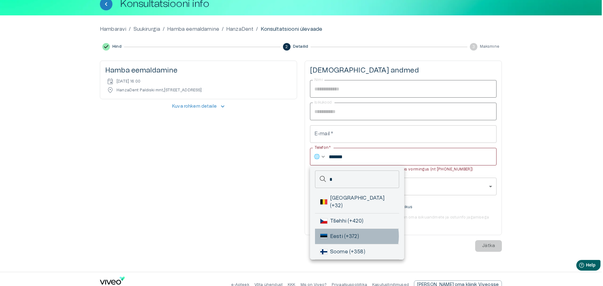  I want to click on span: Soome (+358), so click(362, 252).